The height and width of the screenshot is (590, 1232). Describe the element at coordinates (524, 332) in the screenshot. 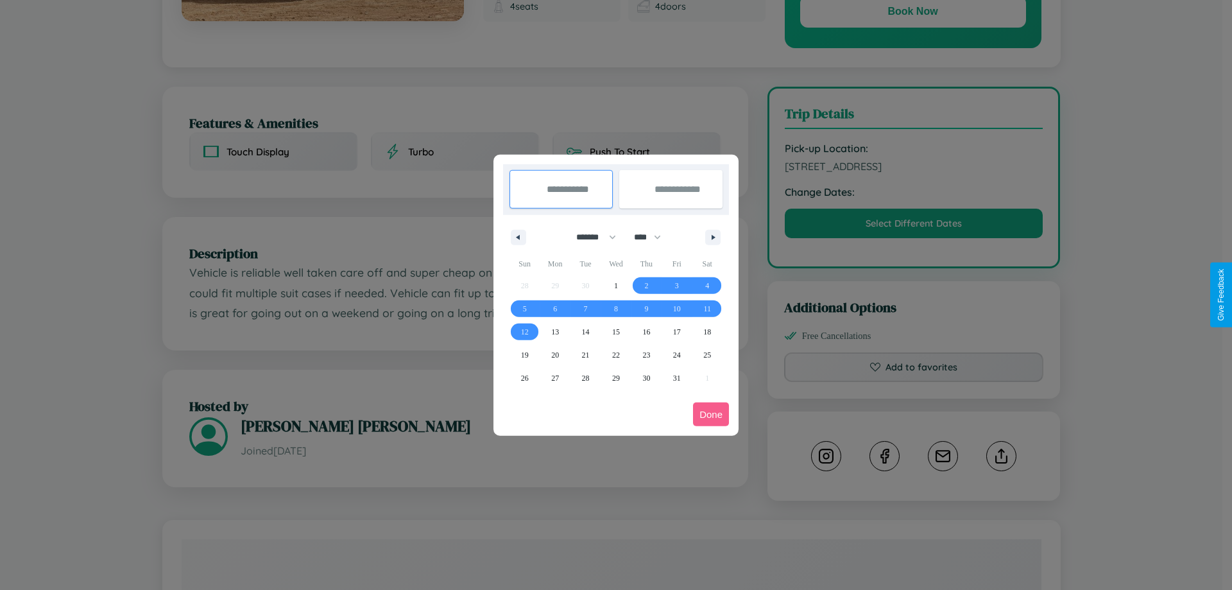

I see `button: 12` at that location.